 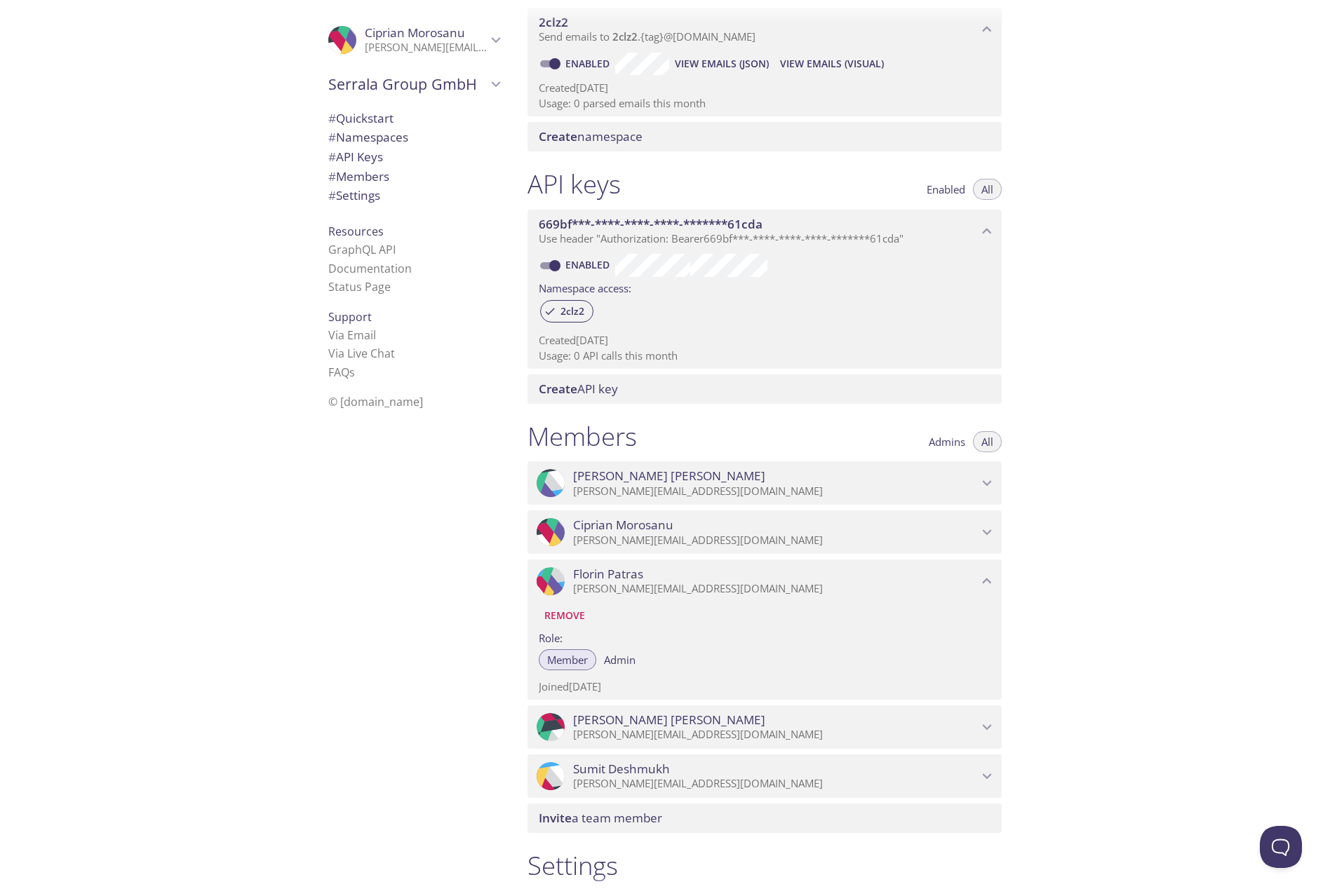 What do you see at coordinates (947, 442) in the screenshot?
I see `button: Admins` at bounding box center [947, 442].